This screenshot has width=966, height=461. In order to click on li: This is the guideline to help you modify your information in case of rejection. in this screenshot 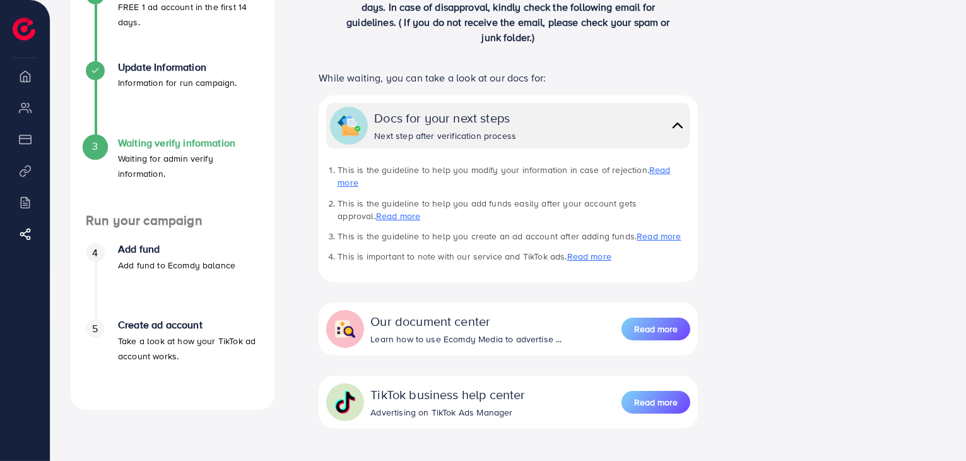, I will do `click(513, 176)`.